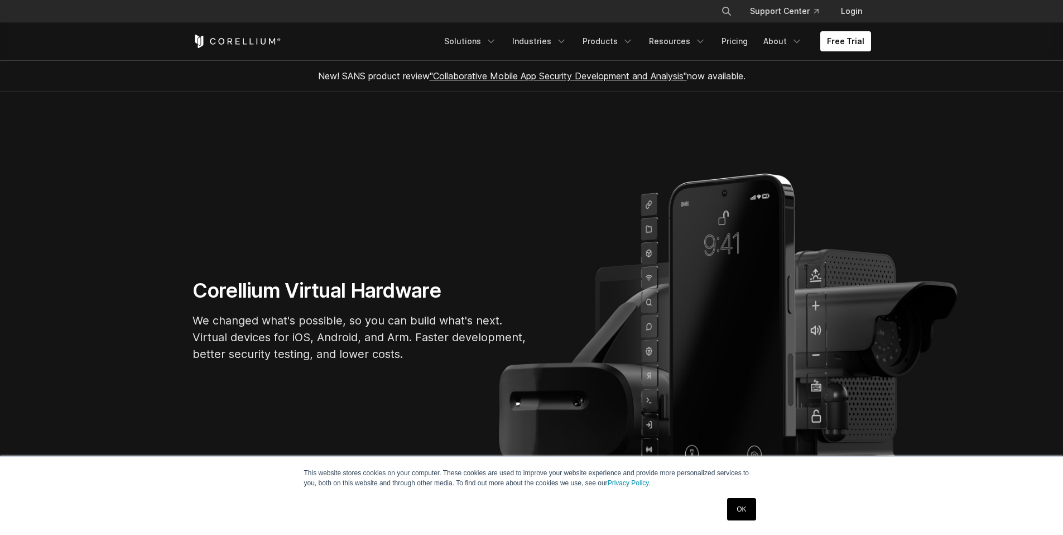 This screenshot has width=1063, height=535. What do you see at coordinates (360, 337) in the screenshot?
I see `p: We changed what's possible, so you can build what's next. Virtual devices for iOS, Android, and A...` at bounding box center [360, 337].